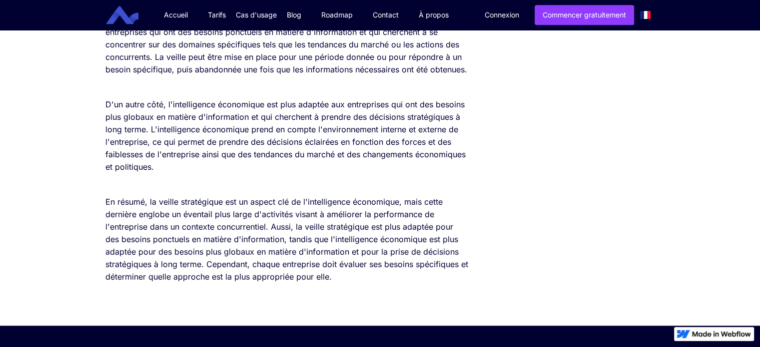  Describe the element at coordinates (287, 38) in the screenshot. I see `p: Le choix entre la veille stratégique et l'intelligence économique dépend des besoins et des objec...` at that location.